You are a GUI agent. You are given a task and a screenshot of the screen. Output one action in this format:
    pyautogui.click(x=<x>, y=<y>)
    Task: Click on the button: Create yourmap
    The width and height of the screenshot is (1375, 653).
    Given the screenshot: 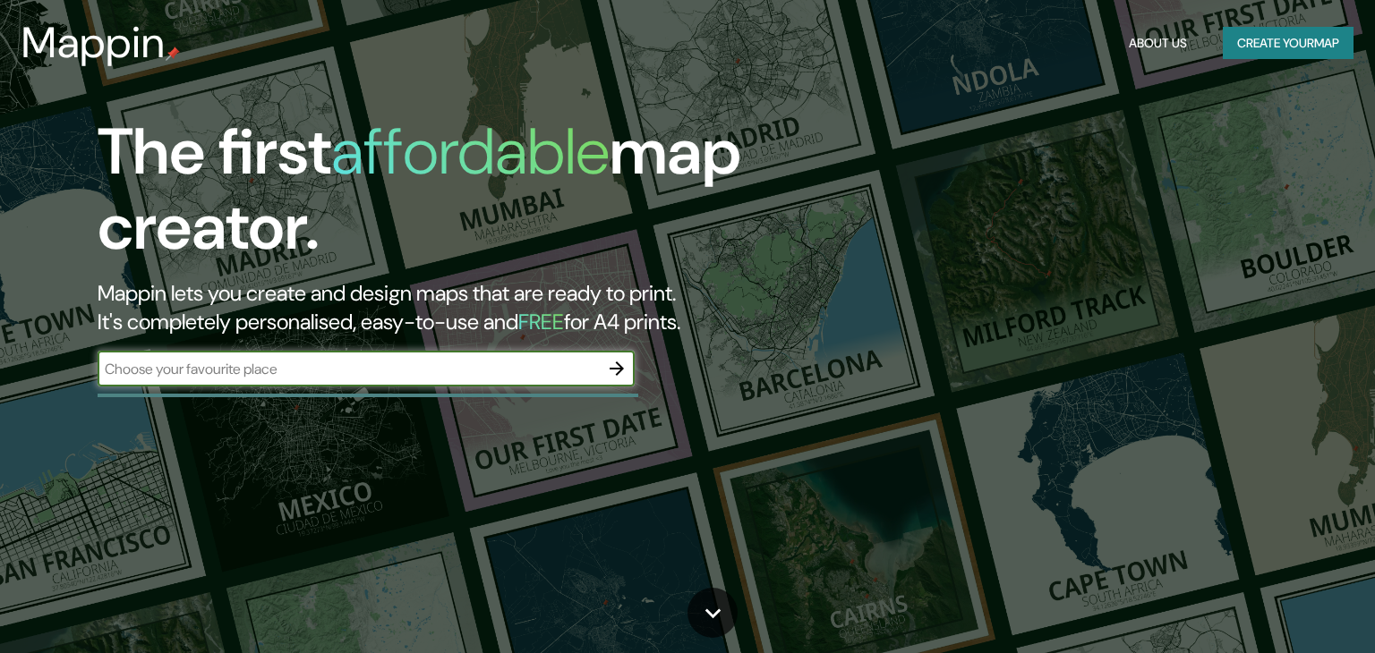 What is the action you would take?
    pyautogui.click(x=1288, y=43)
    